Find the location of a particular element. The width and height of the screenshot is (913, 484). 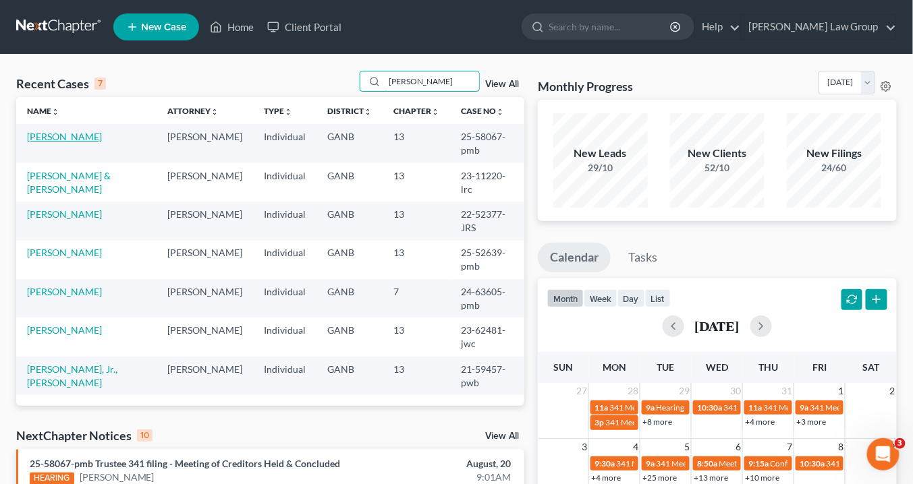

span: Sat is located at coordinates (870, 367).